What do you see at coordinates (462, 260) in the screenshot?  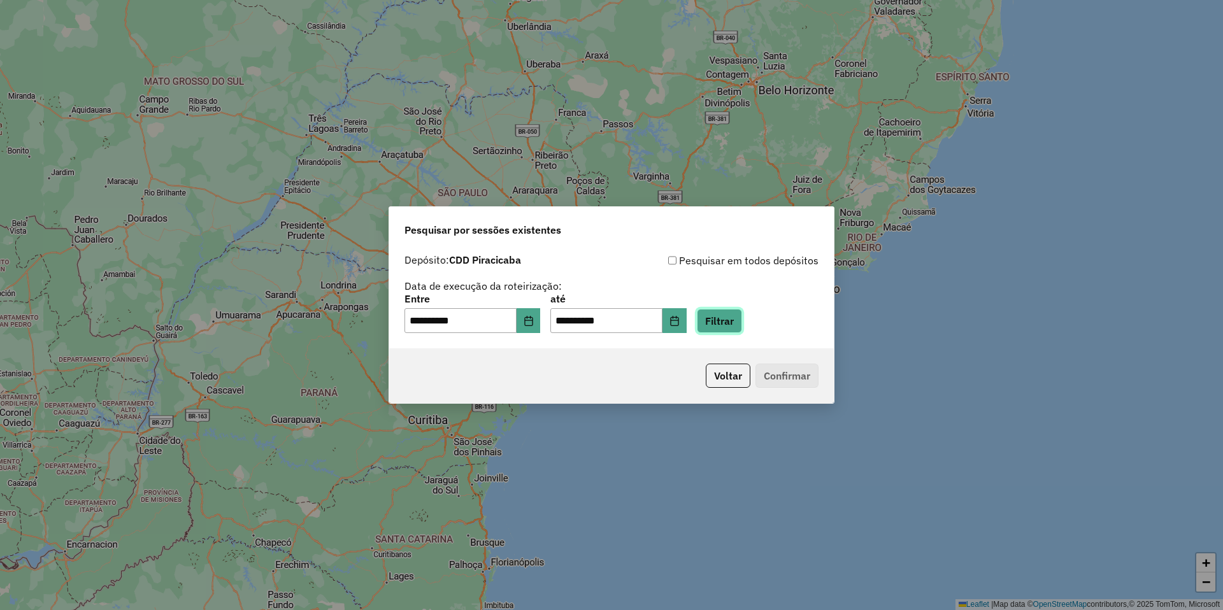 I see `label: Depósito:` at bounding box center [462, 260].